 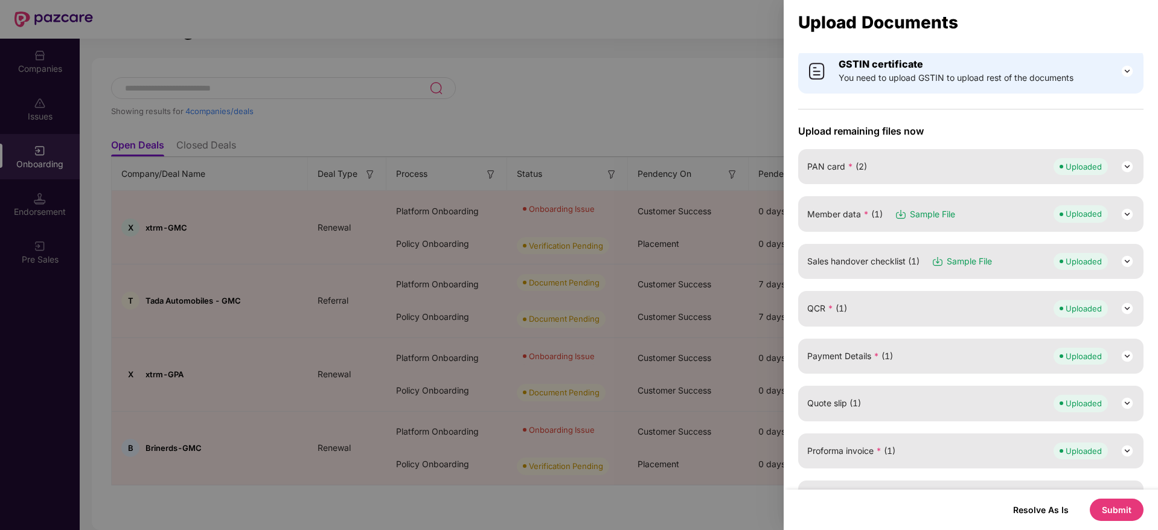 I want to click on span: PAN card (2), so click(x=837, y=167).